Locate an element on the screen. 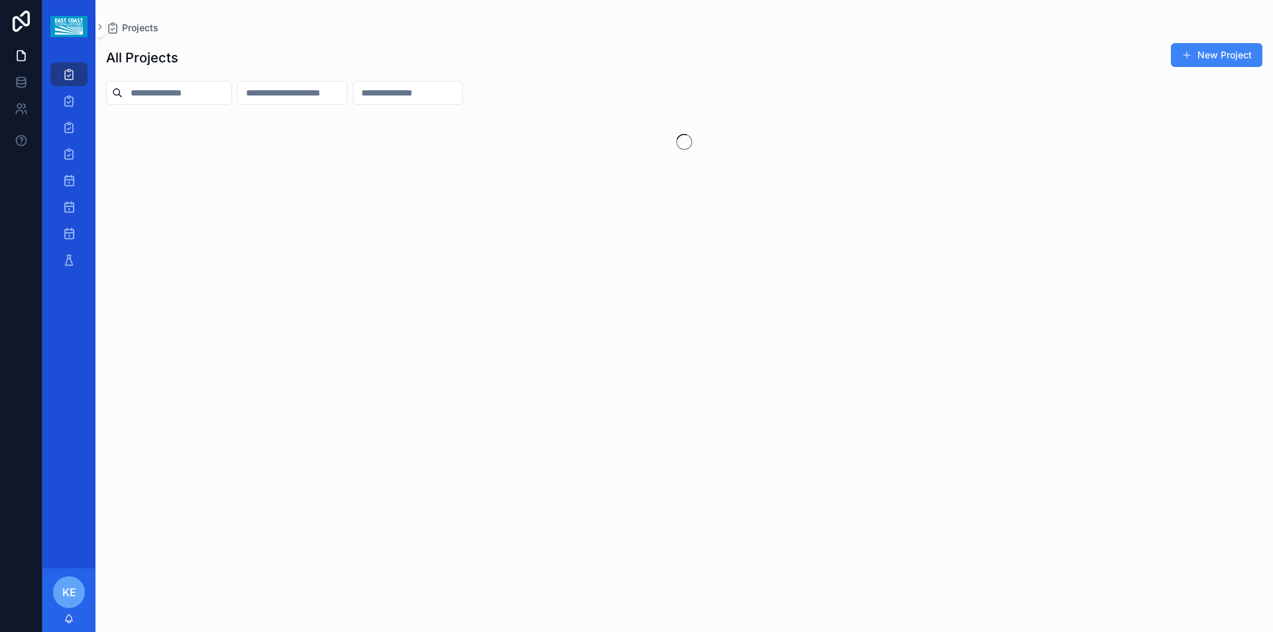 This screenshot has width=1273, height=632. a: New Project is located at coordinates (1216, 55).